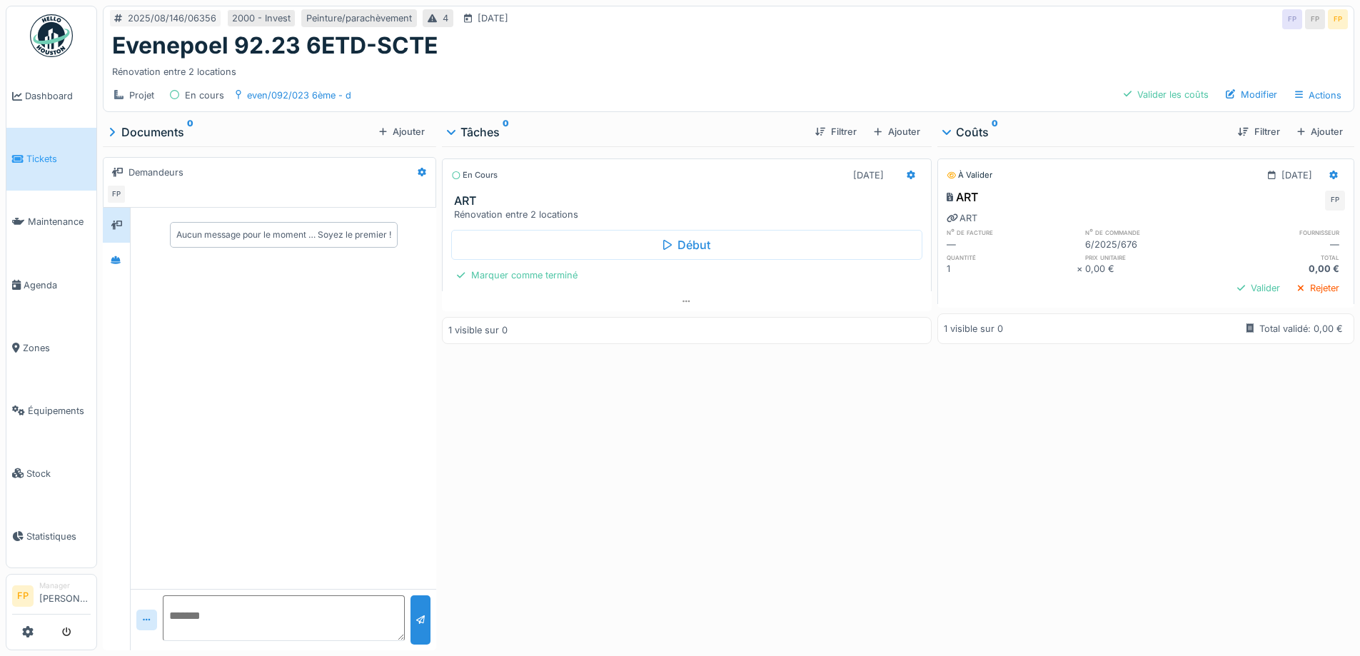 This screenshot has width=1360, height=656. What do you see at coordinates (59, 473) in the screenshot?
I see `span: Stock` at bounding box center [59, 473].